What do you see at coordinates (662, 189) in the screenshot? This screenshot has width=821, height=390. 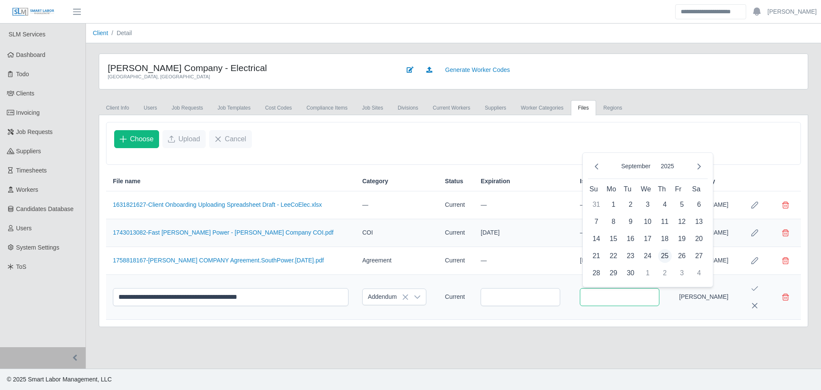 I see `span: Th` at bounding box center [662, 189].